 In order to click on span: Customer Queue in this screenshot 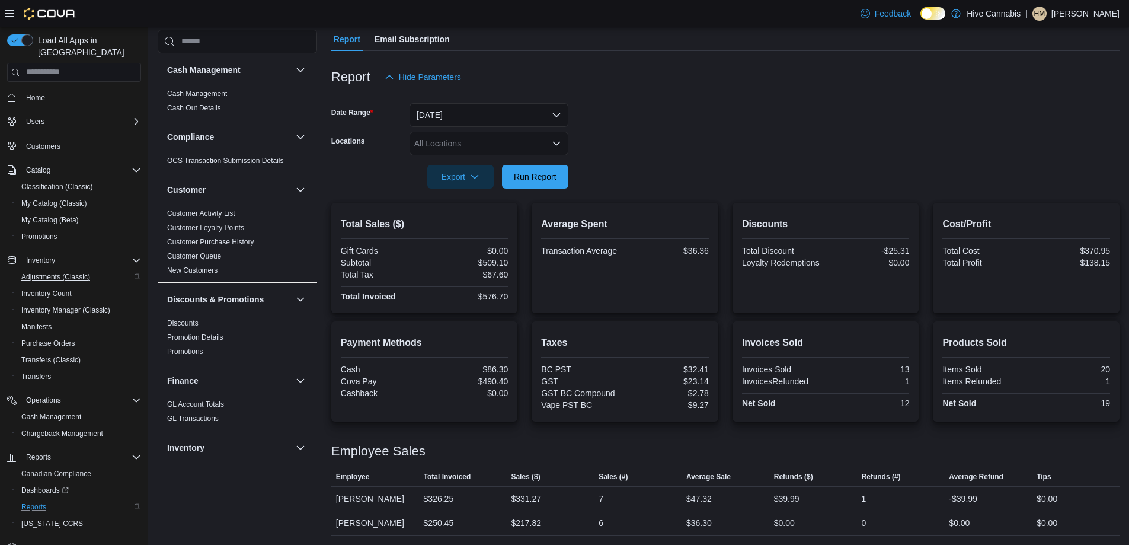, I will do `click(194, 256)`.